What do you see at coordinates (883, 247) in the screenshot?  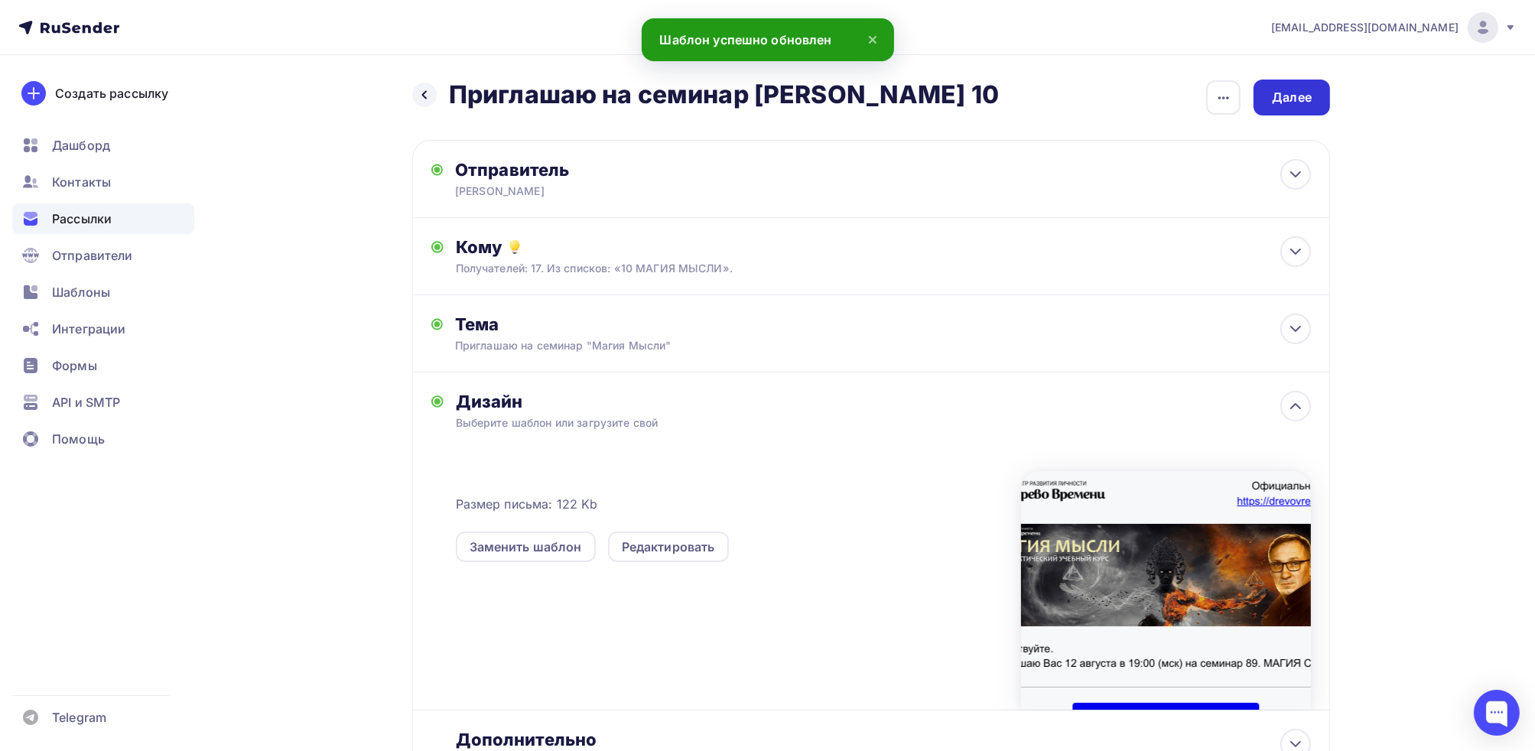 I see `div: Кому` at bounding box center [883, 247].